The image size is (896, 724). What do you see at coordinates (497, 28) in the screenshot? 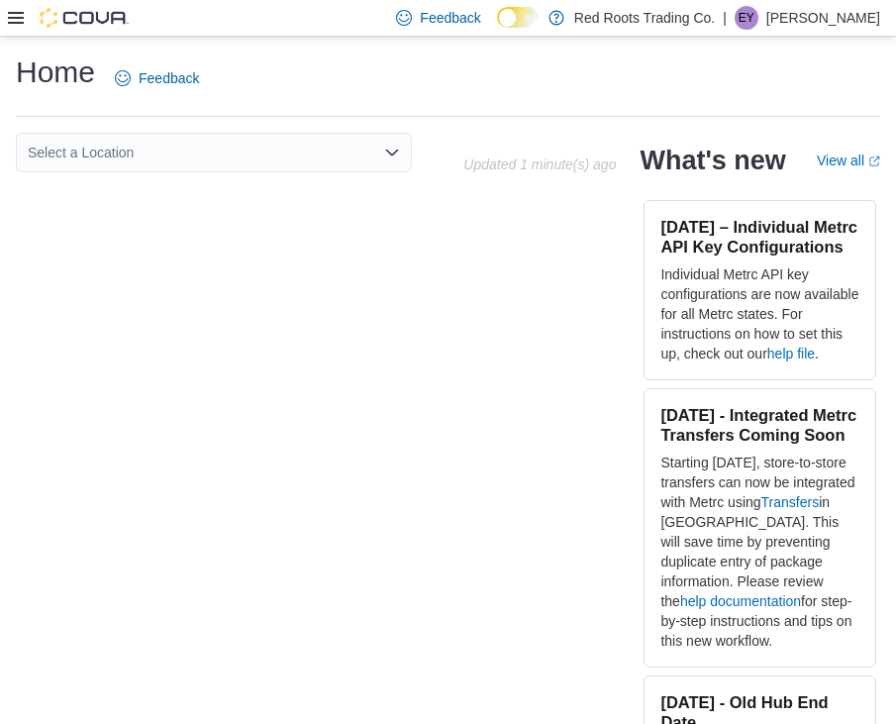
I see `span: Dark Mode` at bounding box center [497, 28].